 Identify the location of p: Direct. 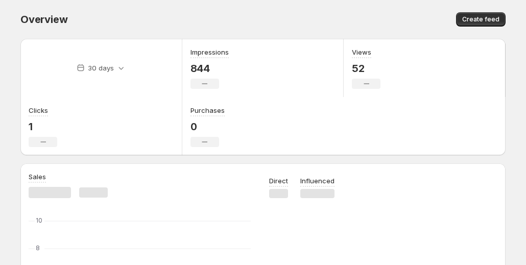
(278, 181).